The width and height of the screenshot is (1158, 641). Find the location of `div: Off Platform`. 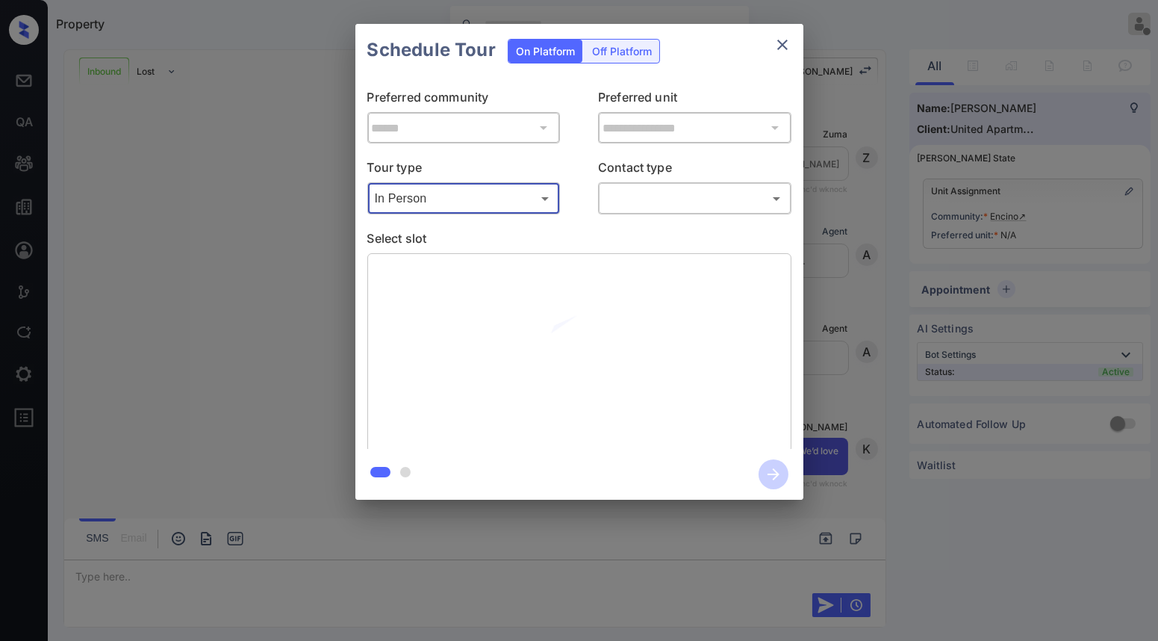

div: Off Platform is located at coordinates (622, 51).